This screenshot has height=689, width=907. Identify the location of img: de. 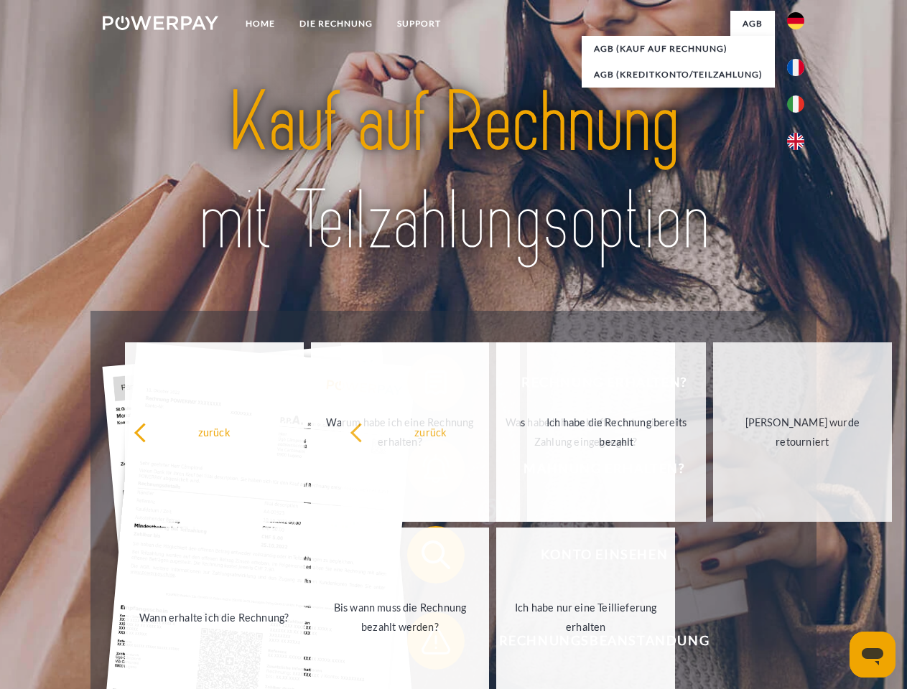
(796, 21).